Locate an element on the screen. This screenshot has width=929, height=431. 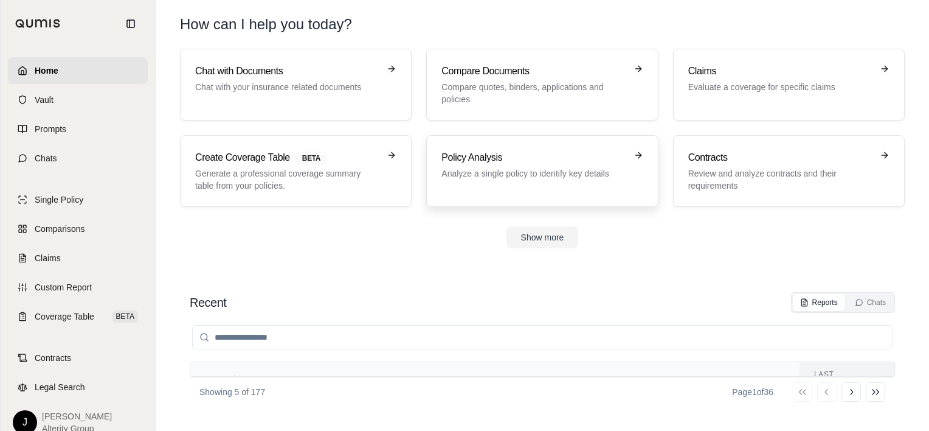
span: Custom Report is located at coordinates (63, 287).